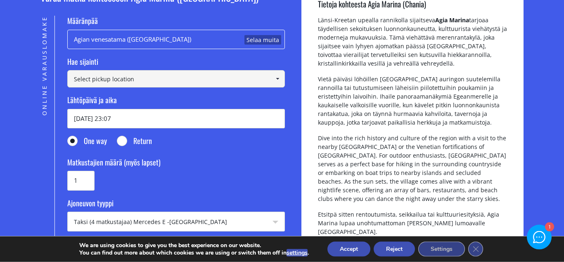 The width and height of the screenshot is (564, 262). I want to click on button: Settings, so click(441, 249).